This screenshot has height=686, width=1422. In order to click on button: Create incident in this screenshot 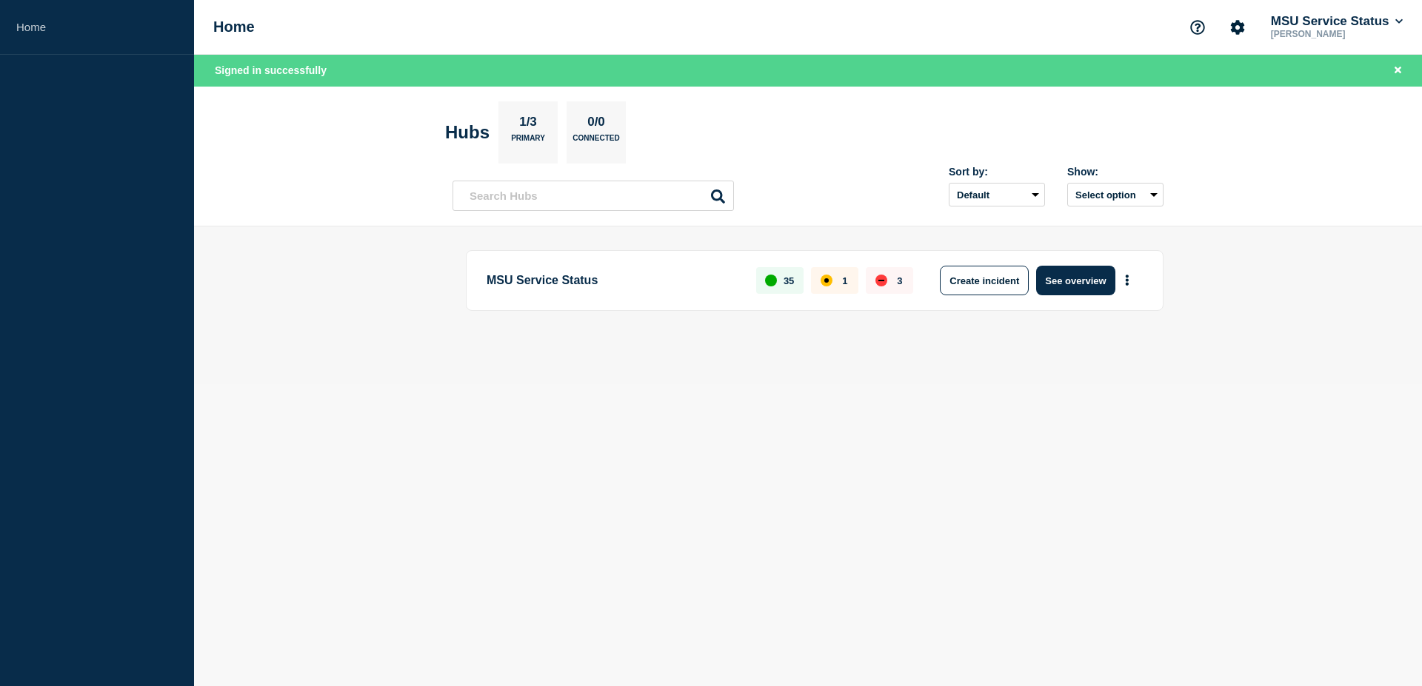, I will do `click(984, 281)`.